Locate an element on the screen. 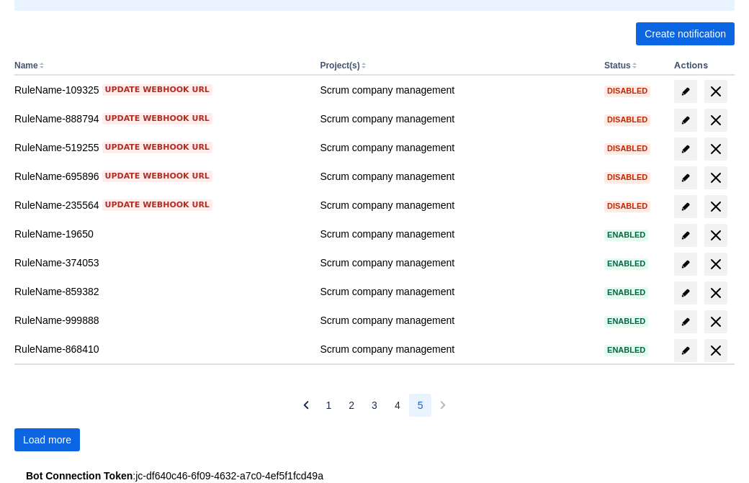 Image resolution: width=749 pixels, height=483 pixels. div: RuleName-695896 is located at coordinates (161, 177).